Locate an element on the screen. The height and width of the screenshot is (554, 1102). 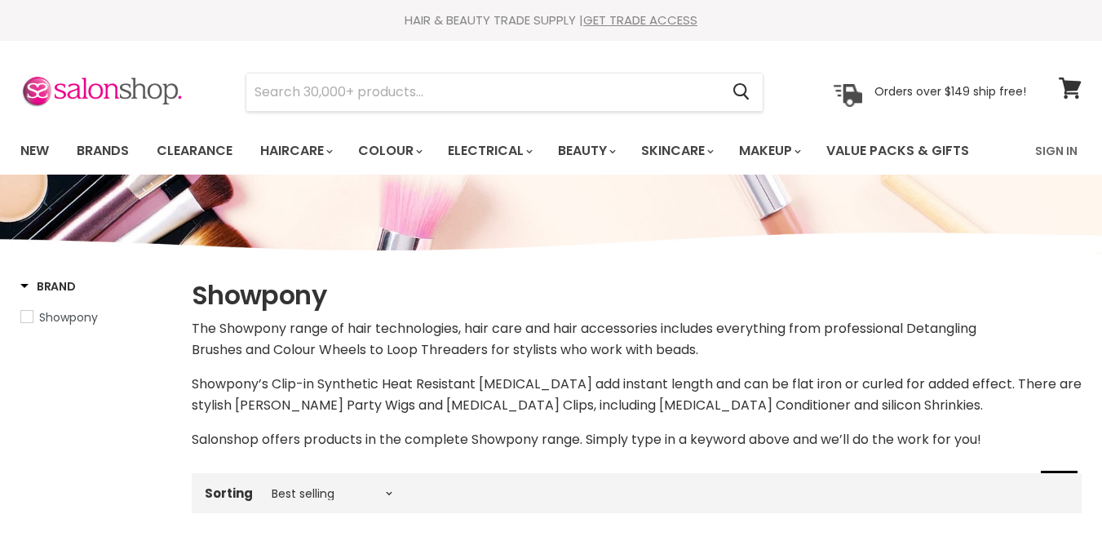
input: Search is located at coordinates (483, 92).